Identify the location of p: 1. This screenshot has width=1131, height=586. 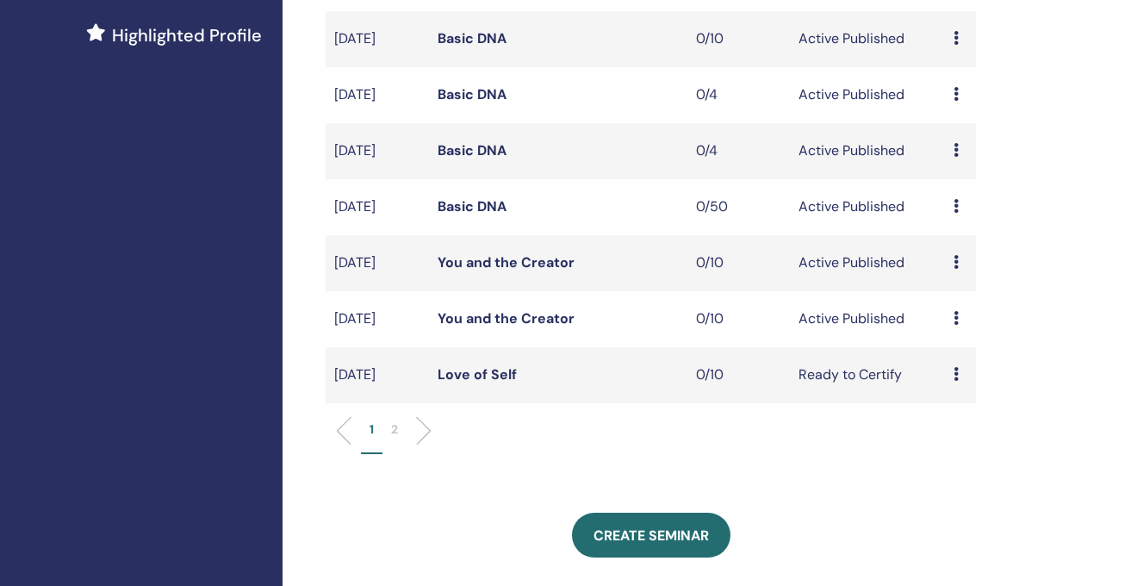
(371, 429).